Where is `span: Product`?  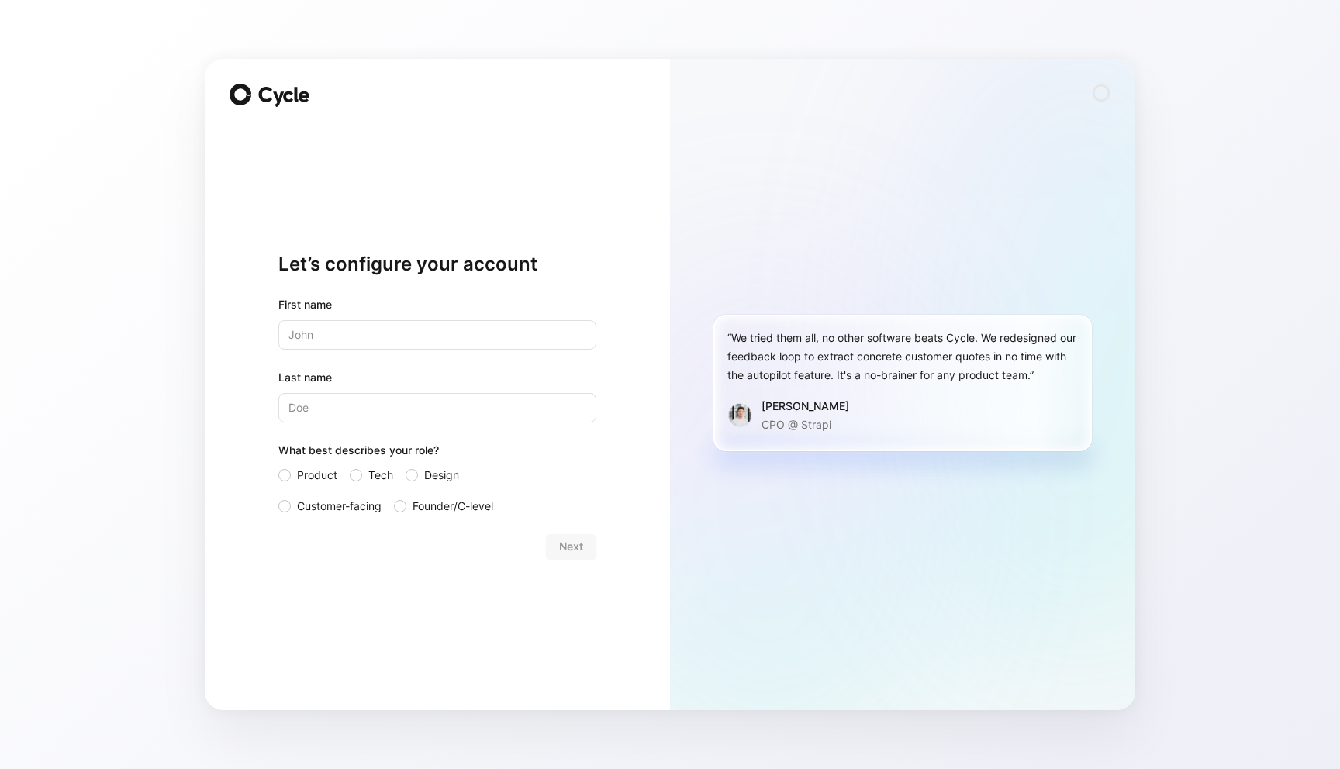
span: Product is located at coordinates (317, 475).